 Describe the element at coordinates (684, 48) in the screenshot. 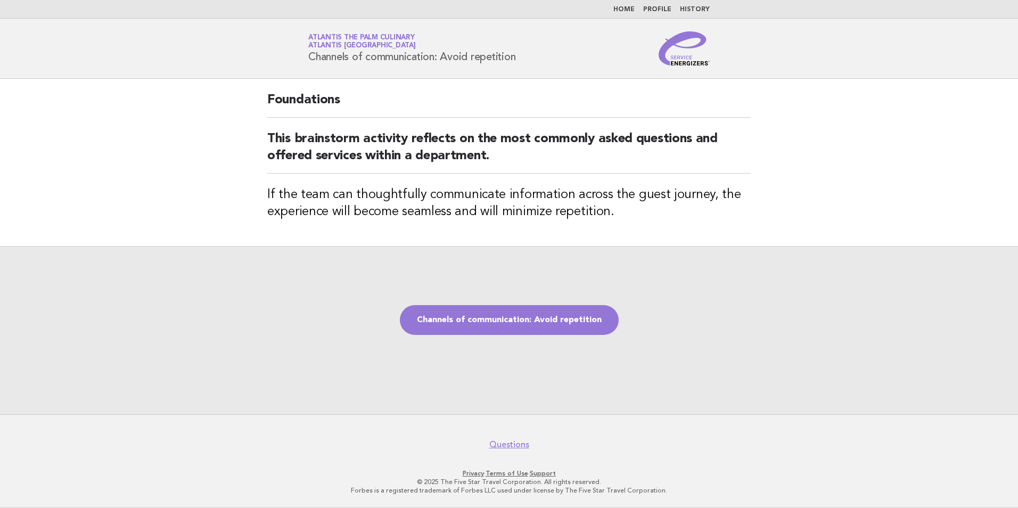

I see `img: Service Energizers` at that location.